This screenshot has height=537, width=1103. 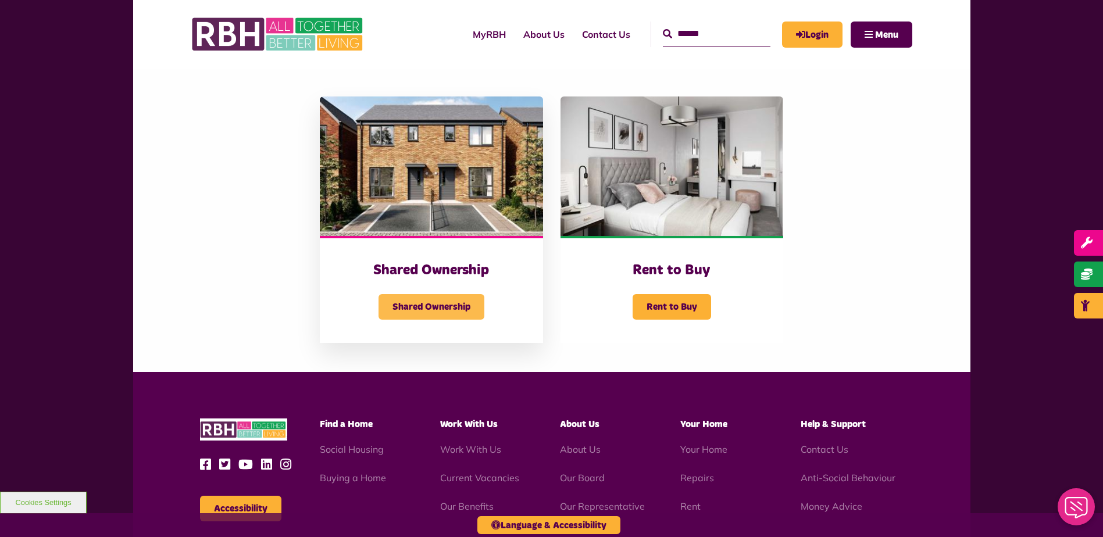 I want to click on a: Our Representative Body, so click(x=602, y=513).